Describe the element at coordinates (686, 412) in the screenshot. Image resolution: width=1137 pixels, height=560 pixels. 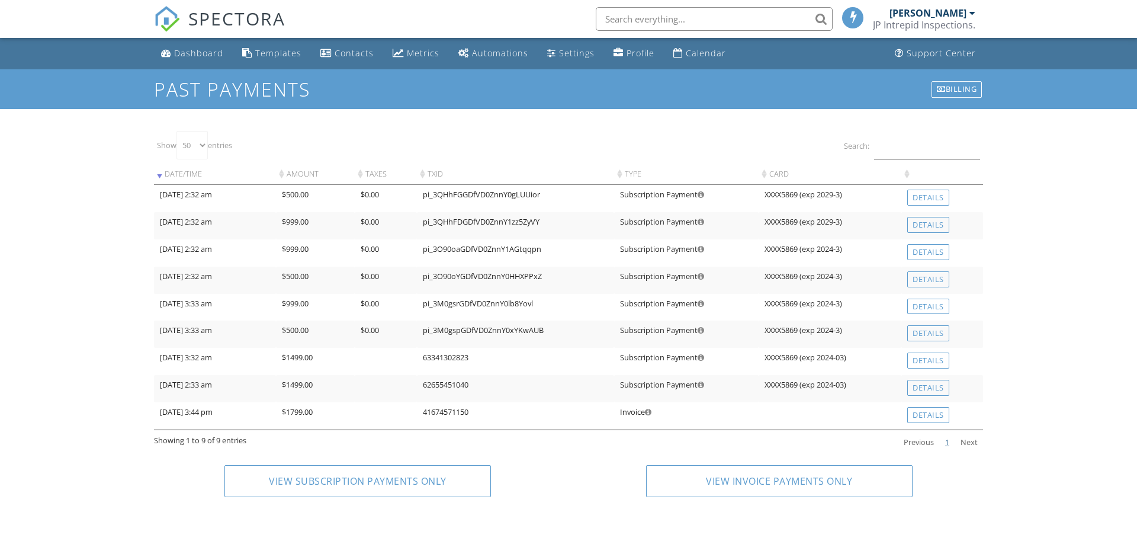
I see `div: Invoice` at that location.